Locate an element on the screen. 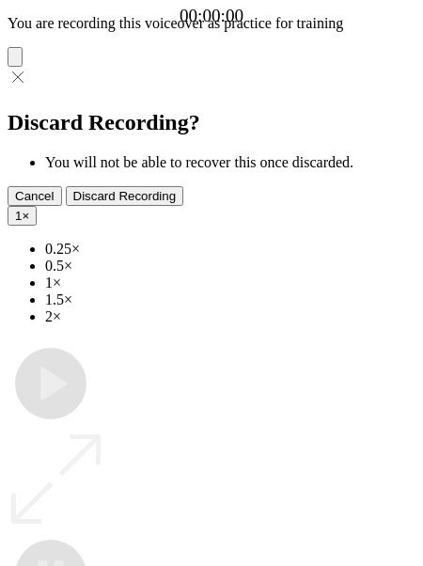 The height and width of the screenshot is (566, 423). span: 1 is located at coordinates (18, 215).